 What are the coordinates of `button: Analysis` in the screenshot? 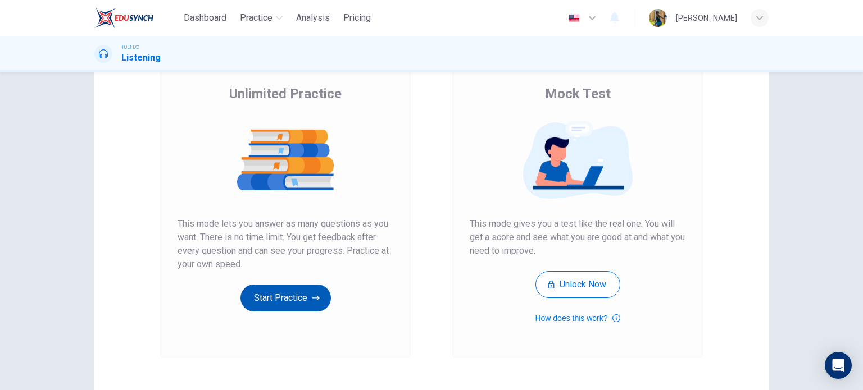 It's located at (313, 18).